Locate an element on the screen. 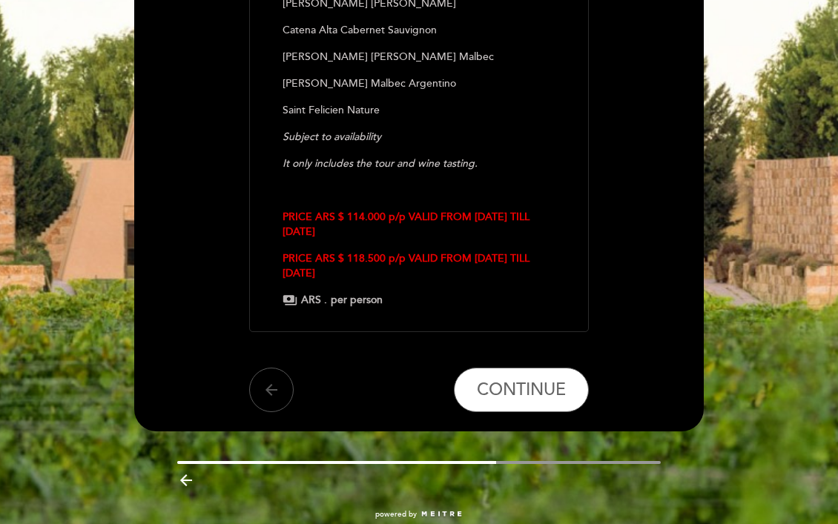 The height and width of the screenshot is (524, 838). button: arrow_back is located at coordinates (271, 390).